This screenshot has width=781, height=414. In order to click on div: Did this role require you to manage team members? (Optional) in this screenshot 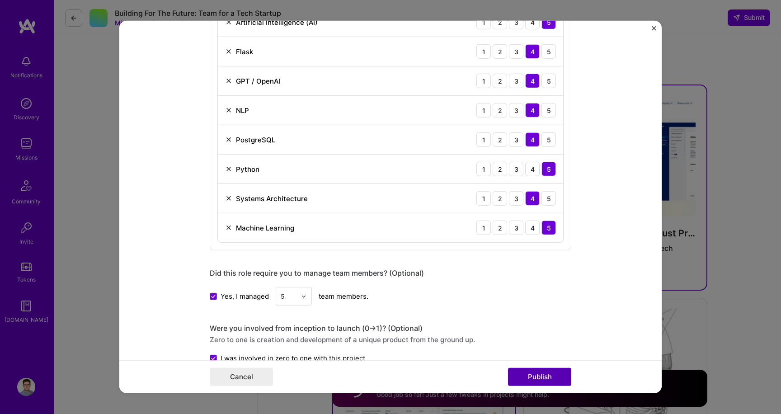, I will do `click(390, 273)`.